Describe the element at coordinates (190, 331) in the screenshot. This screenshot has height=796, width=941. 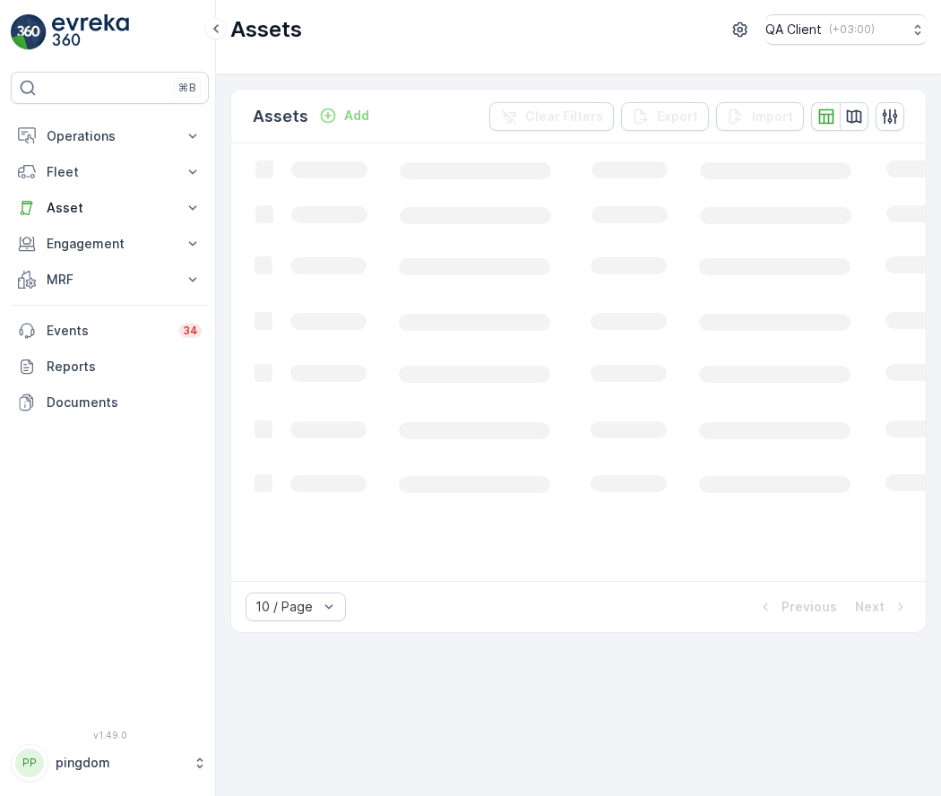
I see `p: 34` at that location.